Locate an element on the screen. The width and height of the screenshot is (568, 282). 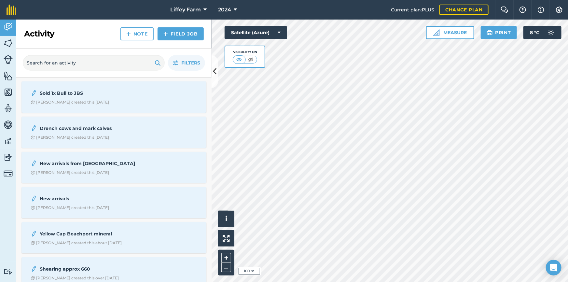
button: Measure is located at coordinates (450, 33).